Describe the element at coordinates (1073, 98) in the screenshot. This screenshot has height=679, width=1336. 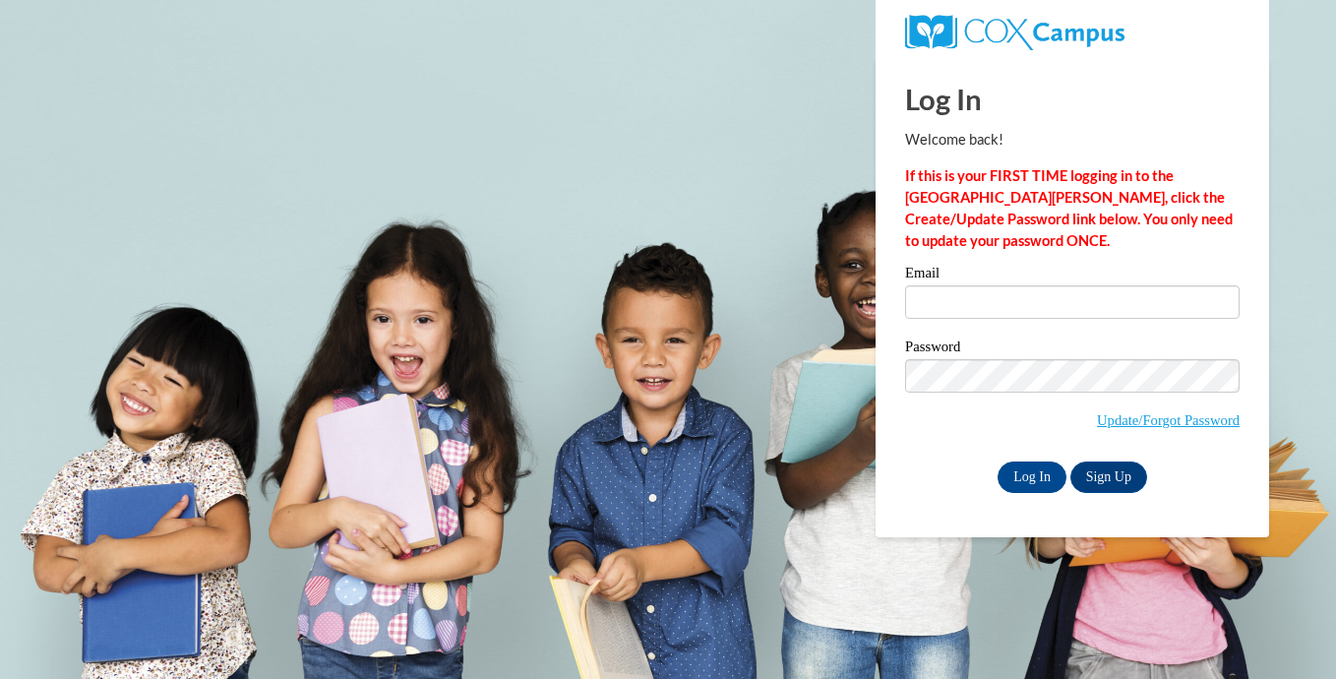
I see `h1: Log In` at that location.